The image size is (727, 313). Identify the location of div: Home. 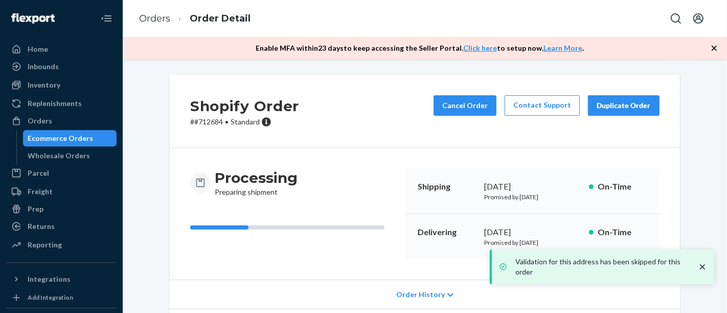
(38, 49).